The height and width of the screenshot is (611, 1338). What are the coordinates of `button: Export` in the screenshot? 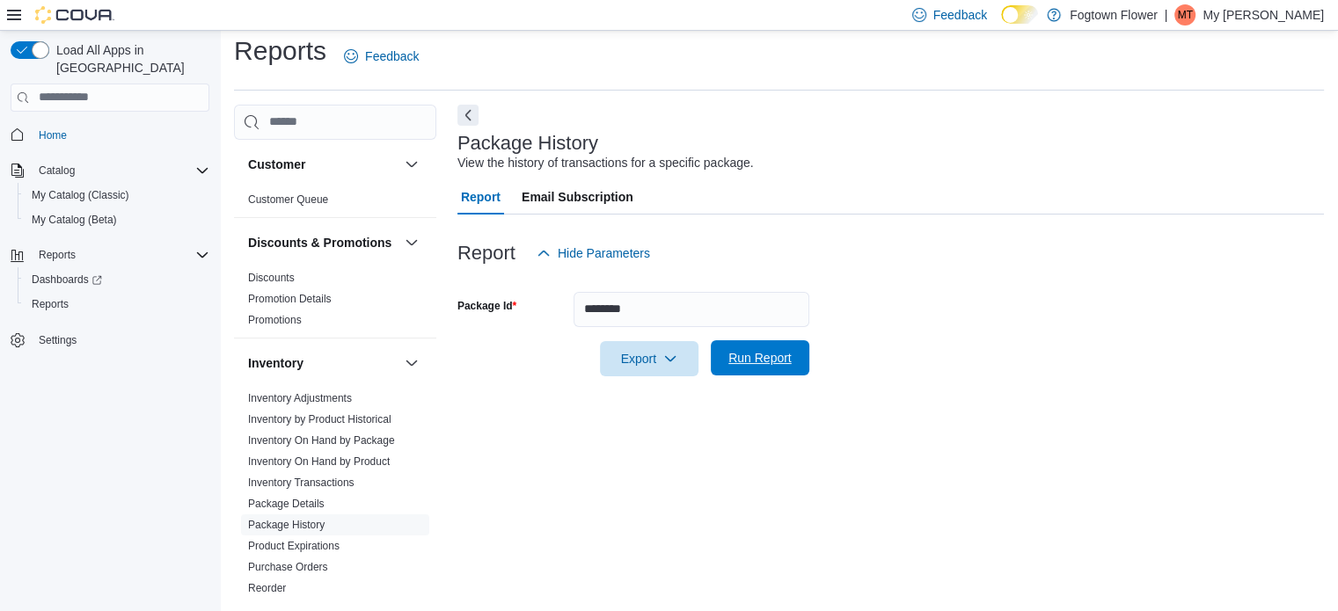 It's located at (649, 359).